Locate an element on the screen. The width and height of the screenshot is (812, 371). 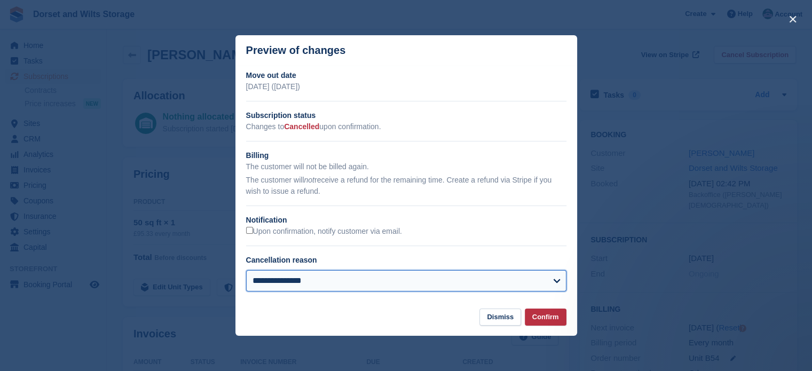
label: Upon confirmation, notify customer via email. is located at coordinates (324, 232).